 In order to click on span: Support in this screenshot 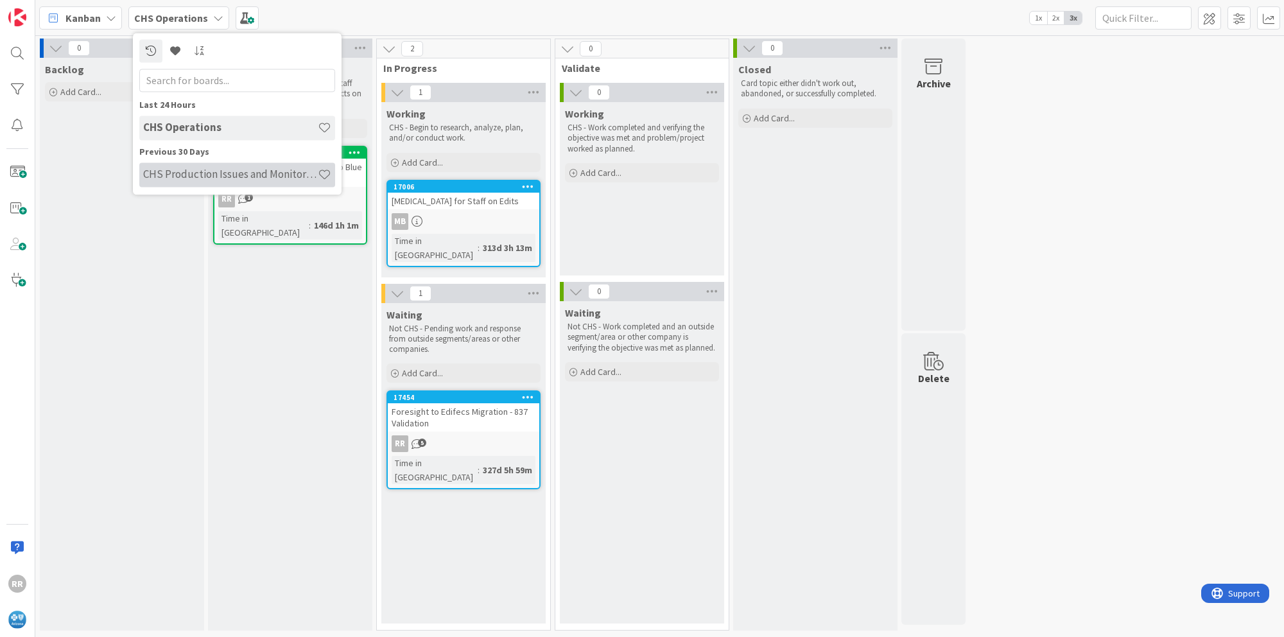, I will do `click(42, 10)`.